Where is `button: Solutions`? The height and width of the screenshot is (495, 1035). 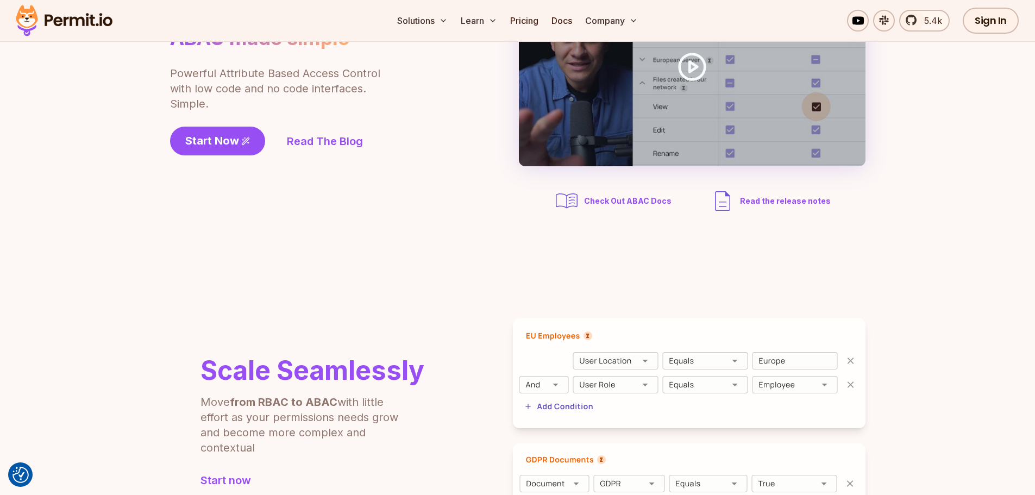
button: Solutions is located at coordinates (422, 21).